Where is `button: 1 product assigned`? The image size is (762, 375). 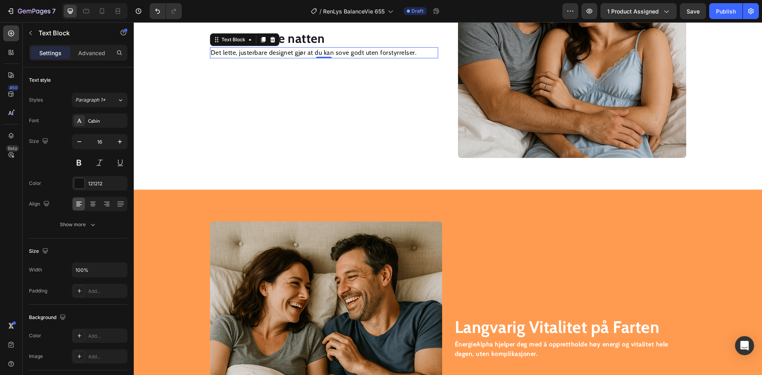
button: 1 product assigned is located at coordinates (639, 11).